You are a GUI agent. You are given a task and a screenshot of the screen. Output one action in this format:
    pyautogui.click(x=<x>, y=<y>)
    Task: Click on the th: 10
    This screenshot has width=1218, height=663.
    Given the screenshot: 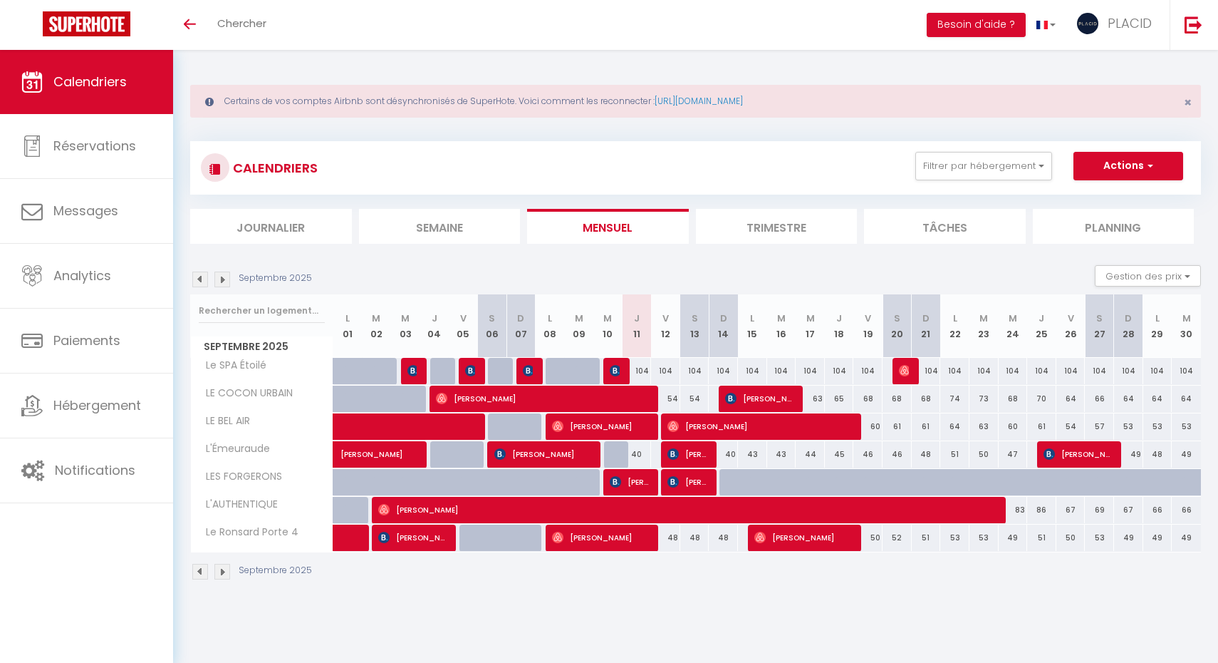 What is the action you would take?
    pyautogui.click(x=608, y=326)
    